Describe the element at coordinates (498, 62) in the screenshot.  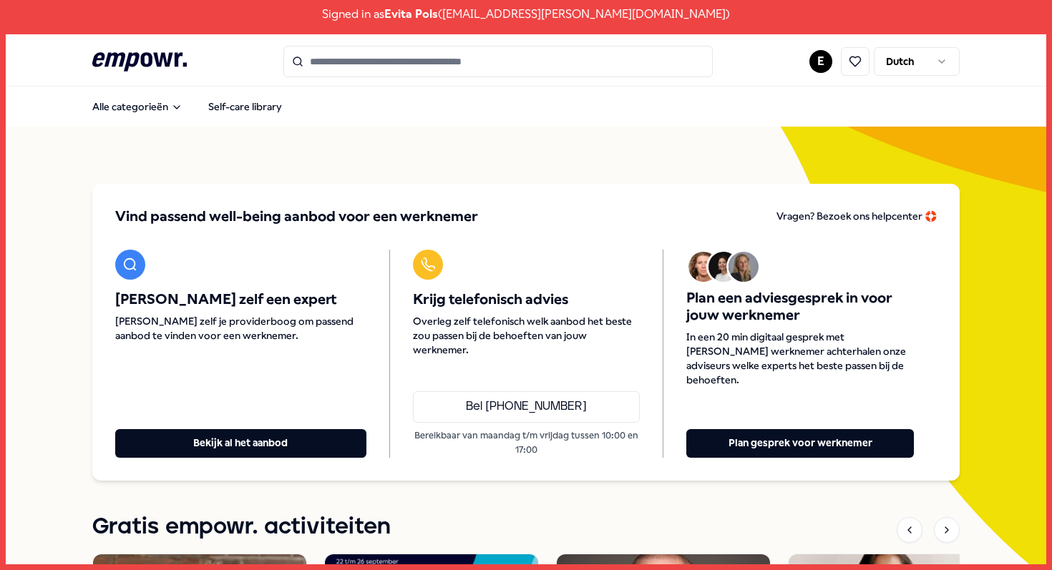
I see `input: Search for products, categories or subcategories` at that location.